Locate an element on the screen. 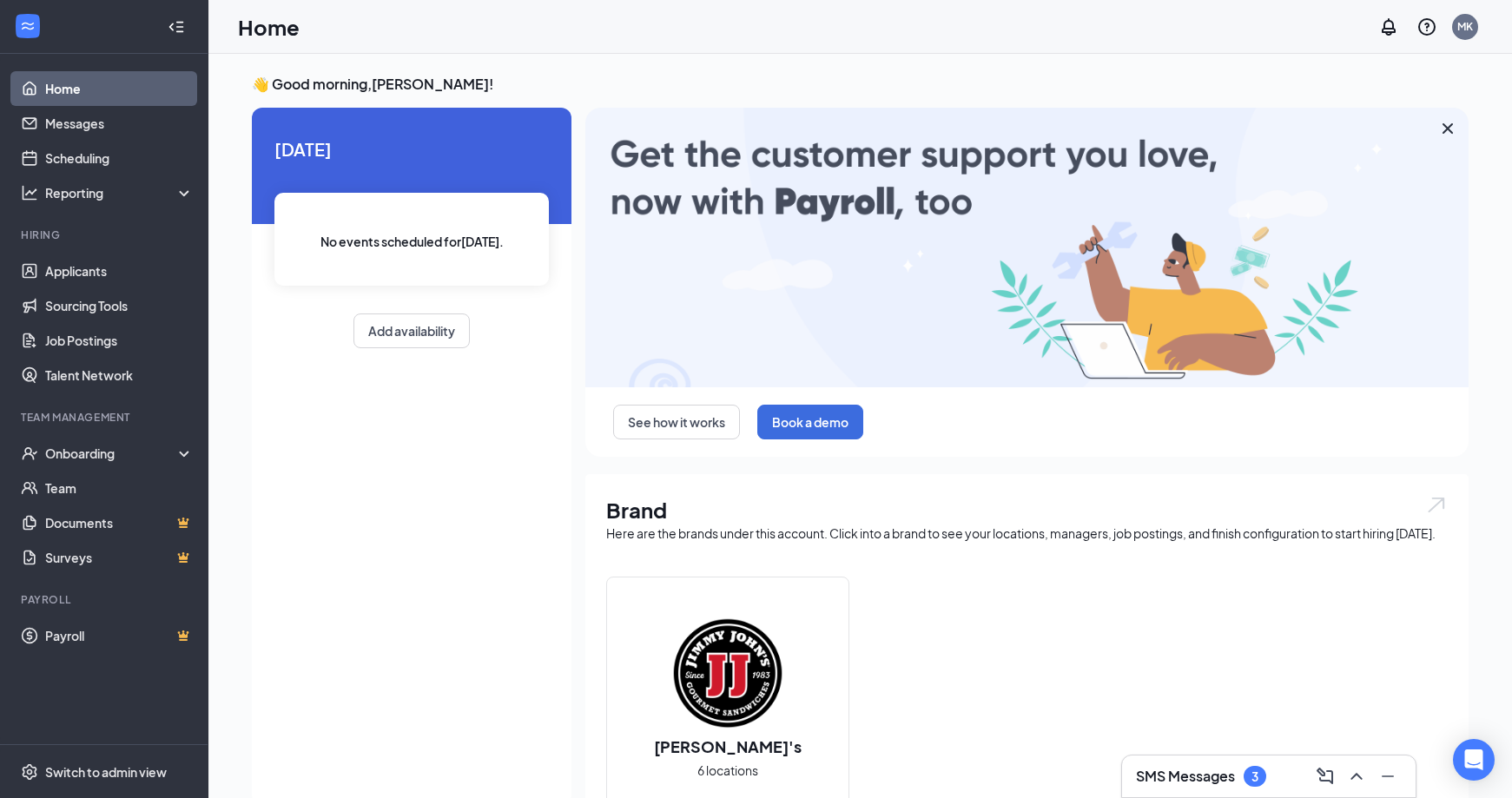 The height and width of the screenshot is (798, 1512). img: payroll-large.gif is located at coordinates (1026, 247).